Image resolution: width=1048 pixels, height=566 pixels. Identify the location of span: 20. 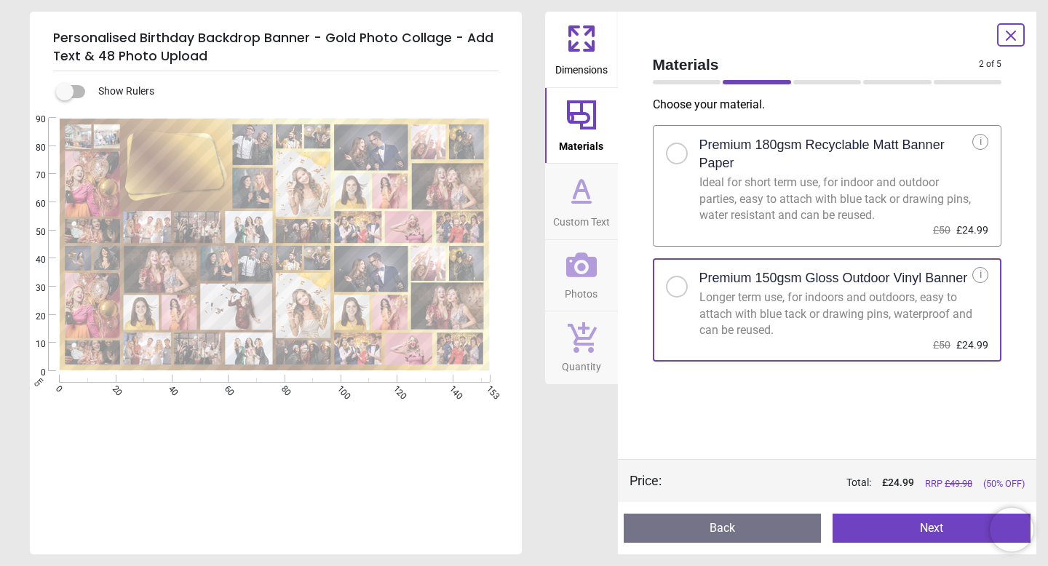
(32, 317).